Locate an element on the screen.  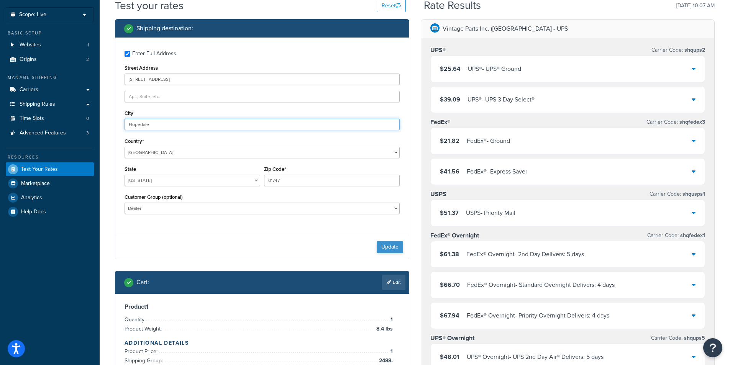
span: $21.82 is located at coordinates (449, 141).